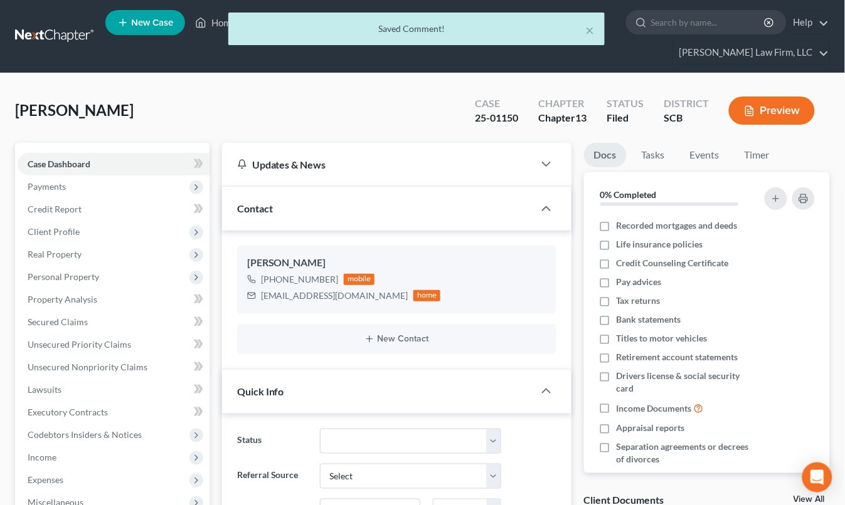  Describe the element at coordinates (817, 478) in the screenshot. I see `div: Open Intercom Messenger` at that location.